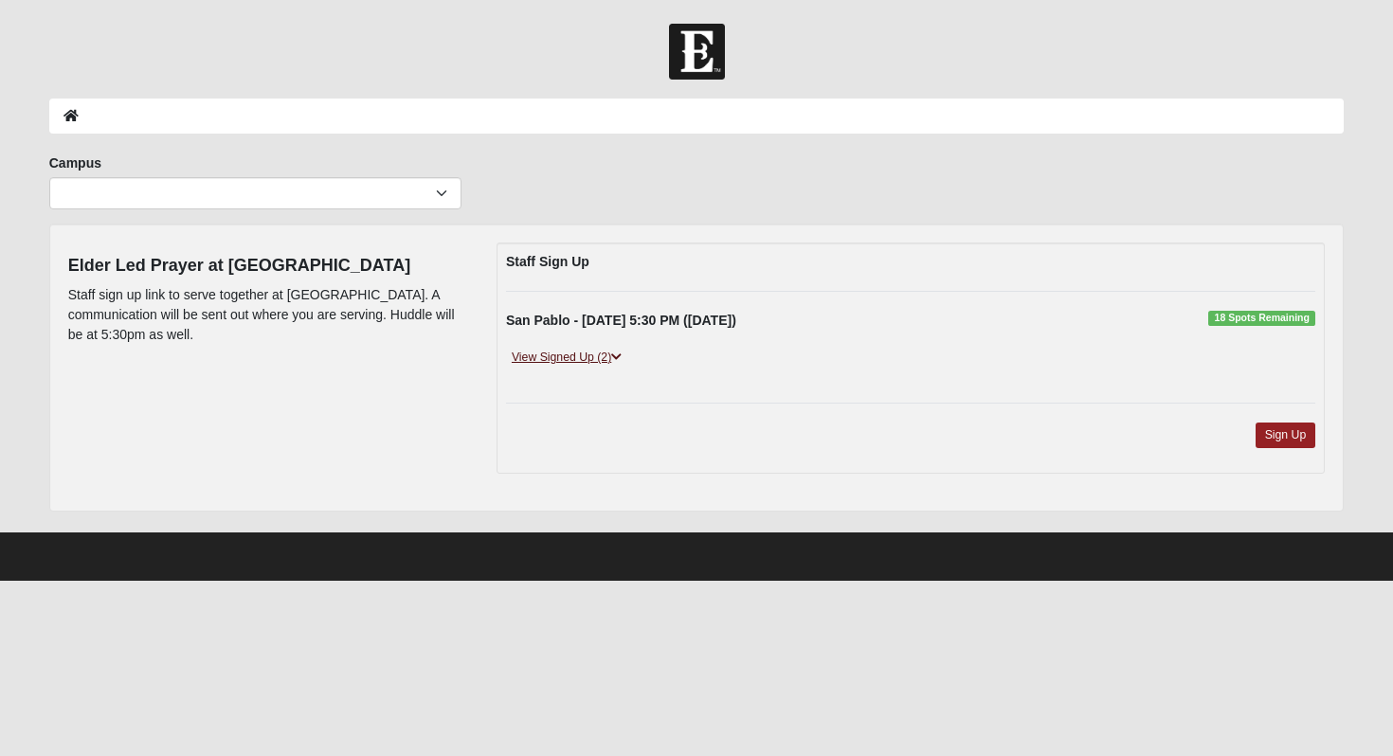 The height and width of the screenshot is (756, 1393). What do you see at coordinates (1286, 435) in the screenshot?
I see `a: Sign Up` at bounding box center [1286, 435].